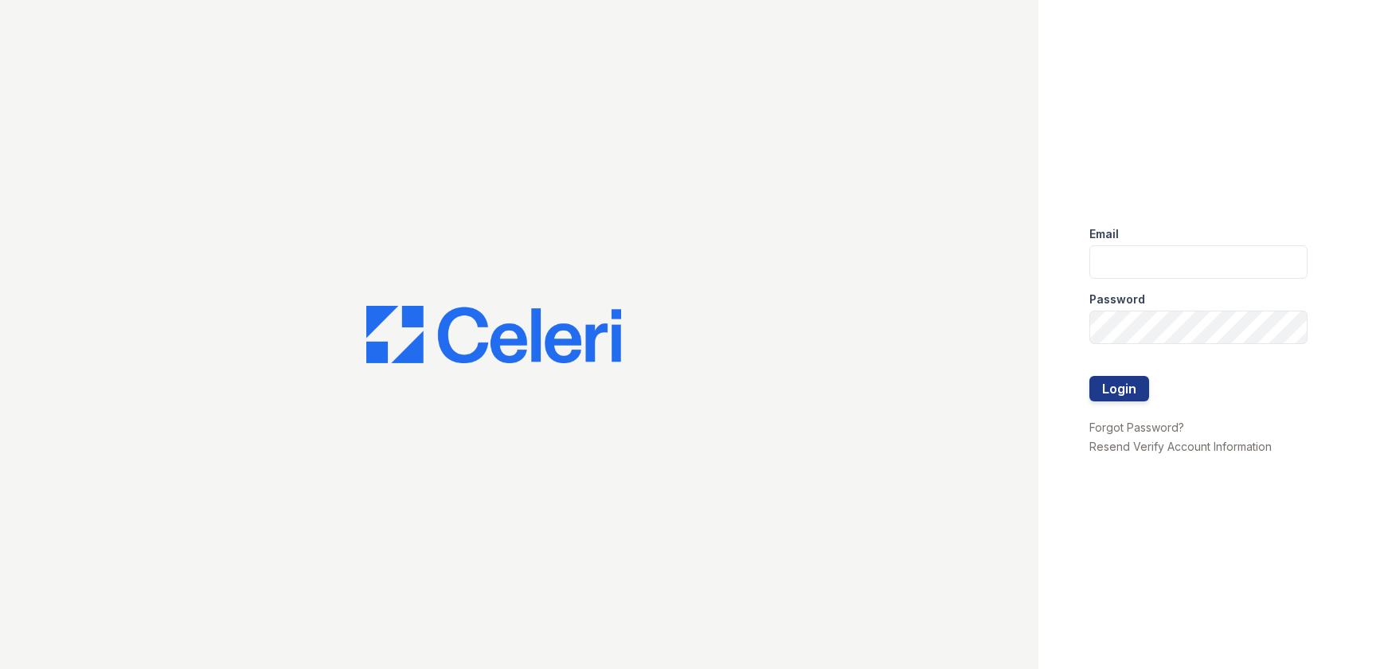 This screenshot has width=1384, height=669. Describe the element at coordinates (494, 335) in the screenshot. I see `img: CE_Logo_Blue-a8612792a0a2168367f1c8372b55b34899dd931a85d93a1a3d3e32e68fde9ad4.png` at that location.